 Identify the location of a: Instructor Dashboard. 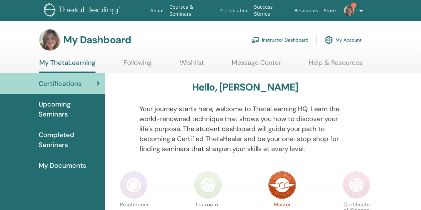
(280, 40).